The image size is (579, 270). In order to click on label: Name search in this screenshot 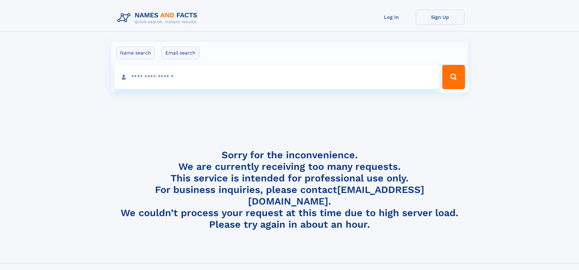, I will do `click(136, 53)`.